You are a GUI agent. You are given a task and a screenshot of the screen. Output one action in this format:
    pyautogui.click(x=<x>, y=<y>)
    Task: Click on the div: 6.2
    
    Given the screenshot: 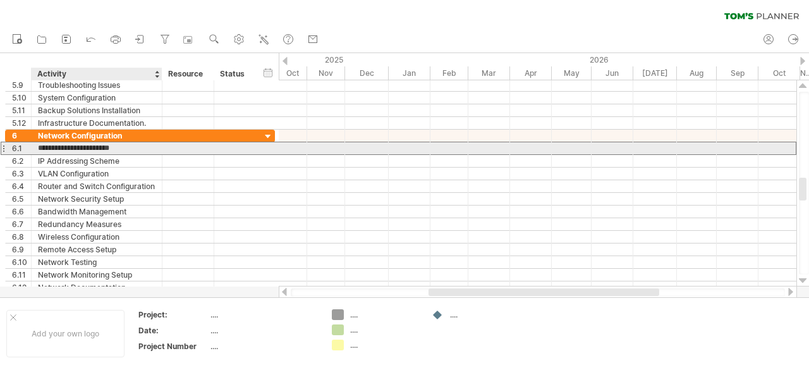 What is the action you would take?
    pyautogui.click(x=21, y=161)
    